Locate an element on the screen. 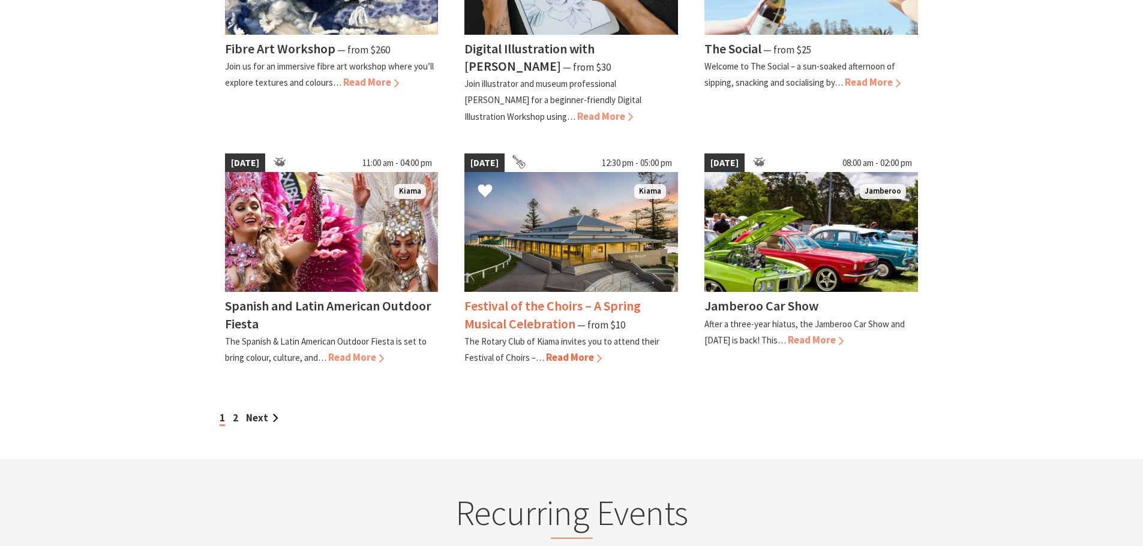 The height and width of the screenshot is (546, 1143). h2: Recurring Events is located at coordinates (572, 516).